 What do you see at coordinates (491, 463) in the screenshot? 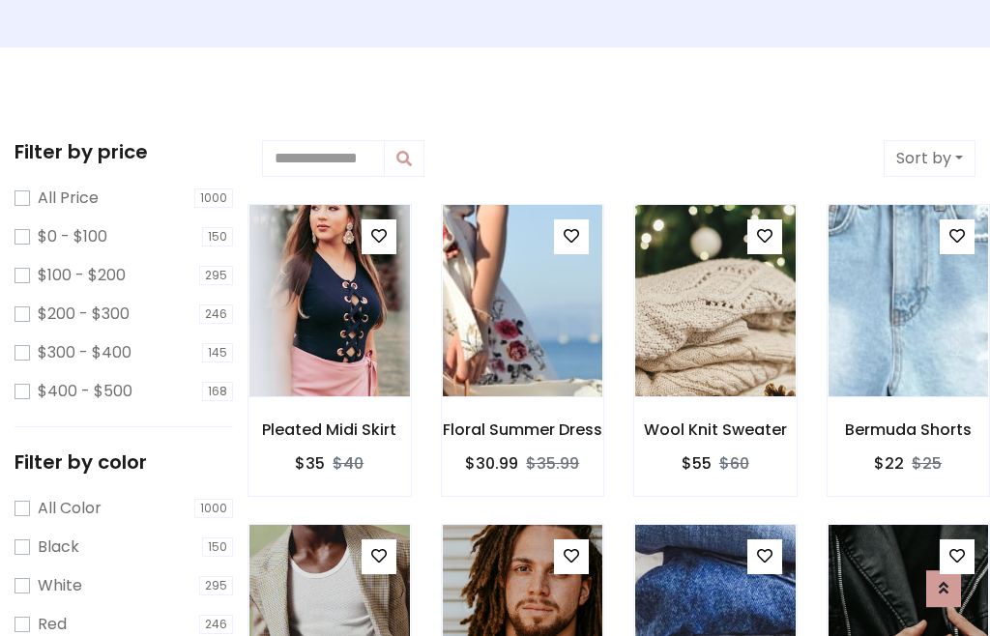
I see `h6: $30.99` at bounding box center [491, 463].